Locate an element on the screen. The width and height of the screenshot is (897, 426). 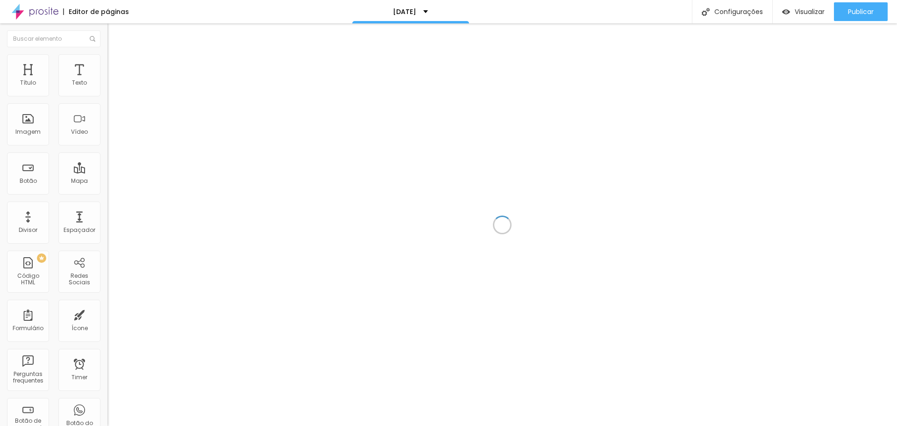
div: Mapa is located at coordinates (79, 181).